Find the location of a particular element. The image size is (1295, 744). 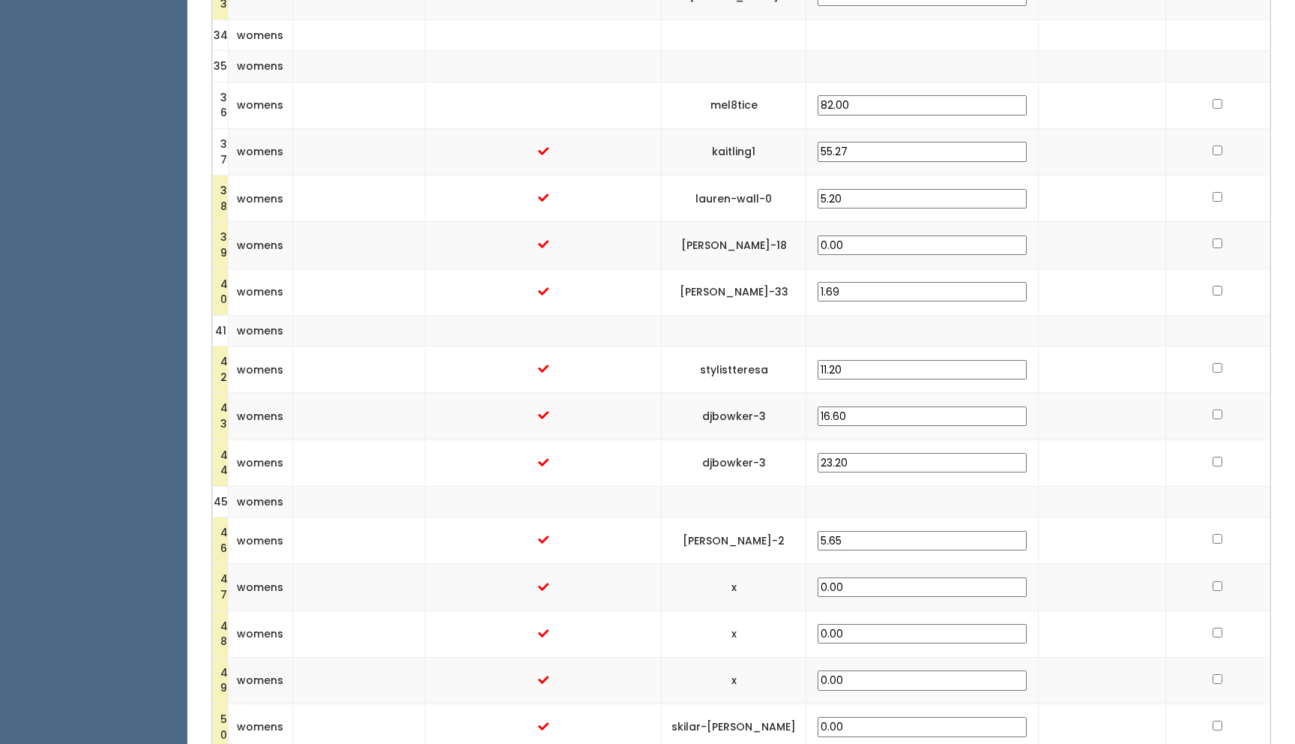

td: lauren-wall-0 is located at coordinates (734, 199).